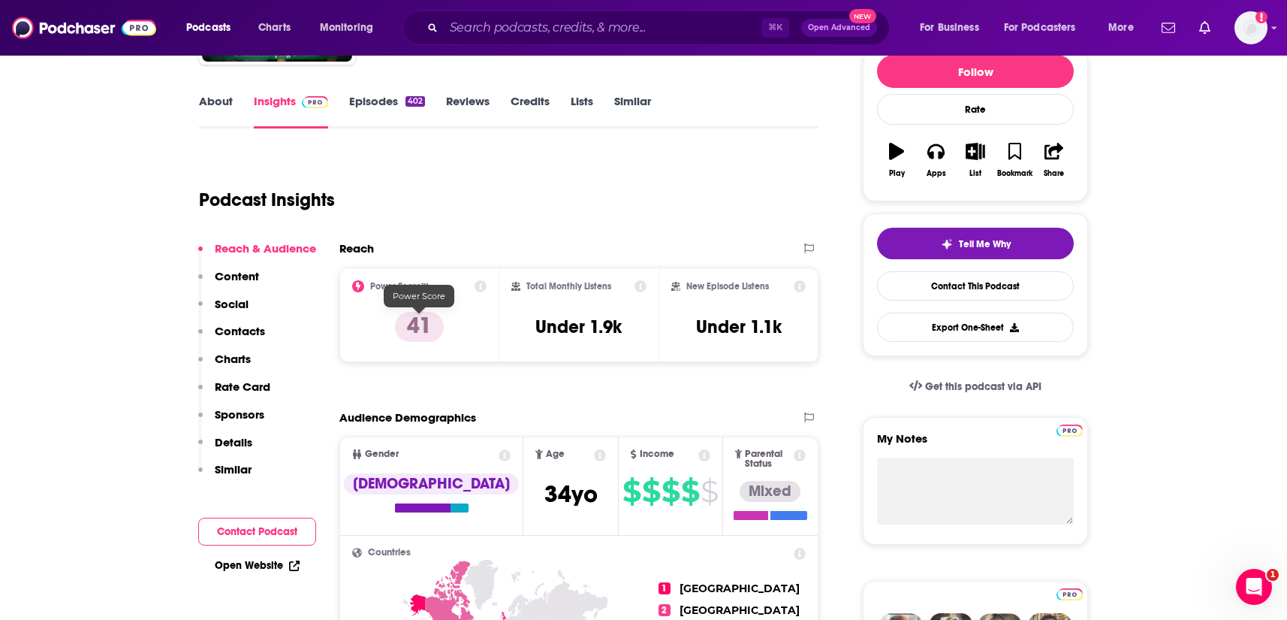 Image resolution: width=1287 pixels, height=620 pixels. Describe the element at coordinates (387, 111) in the screenshot. I see `a: Episodes402` at that location.